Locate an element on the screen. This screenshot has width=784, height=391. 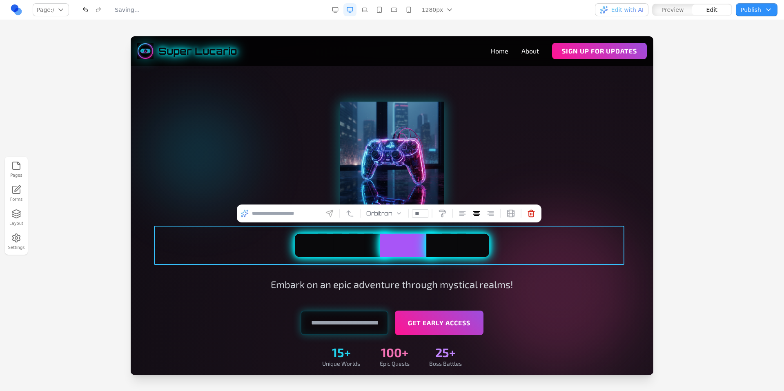
div: Saving... is located at coordinates (127, 10).